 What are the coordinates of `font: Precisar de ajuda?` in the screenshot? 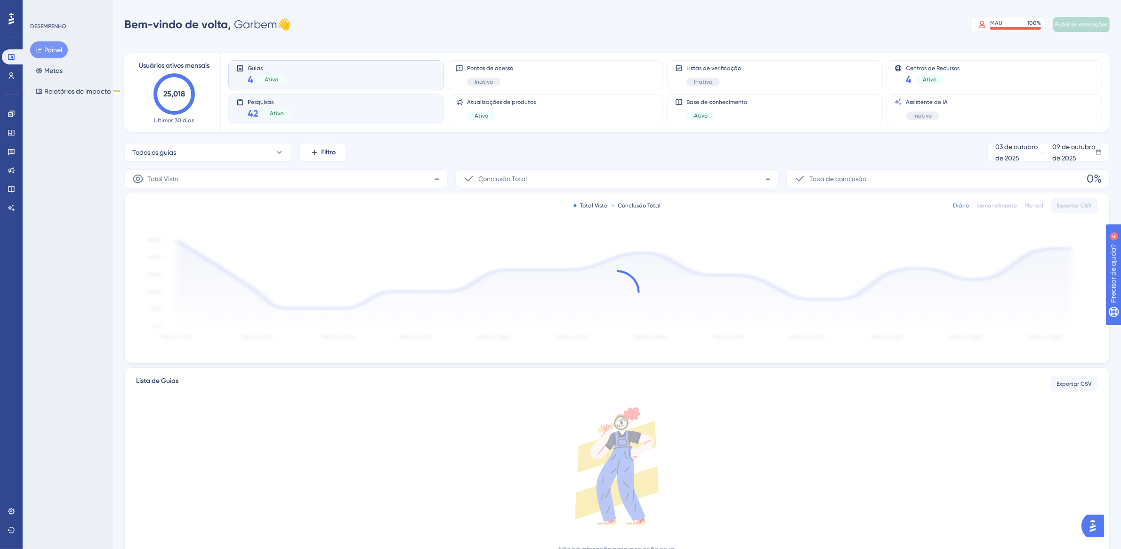 It's located at (51, 8).